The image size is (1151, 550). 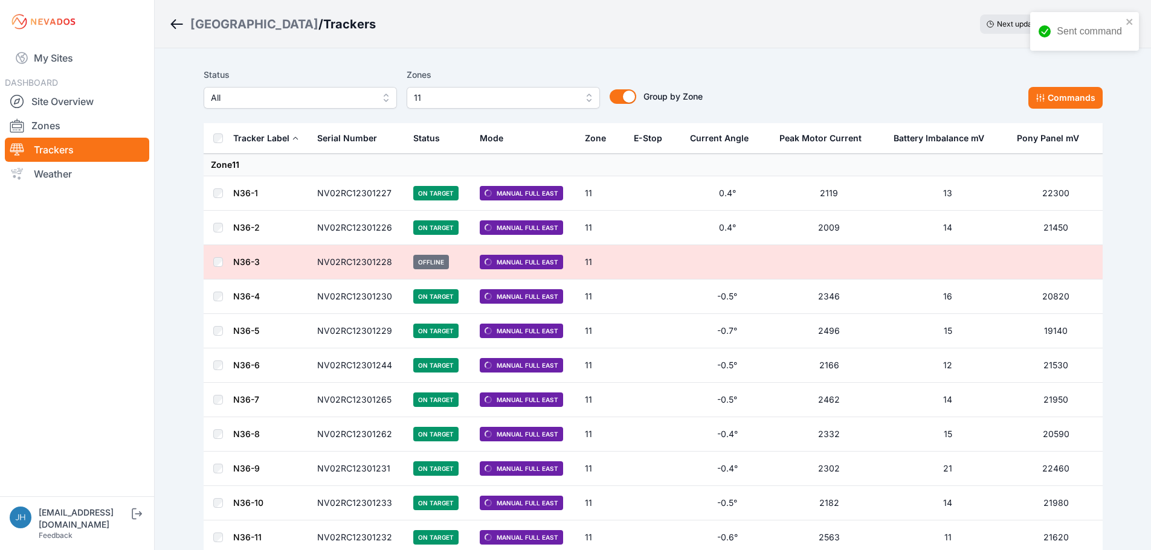 I want to click on td: 21450, so click(x=1056, y=228).